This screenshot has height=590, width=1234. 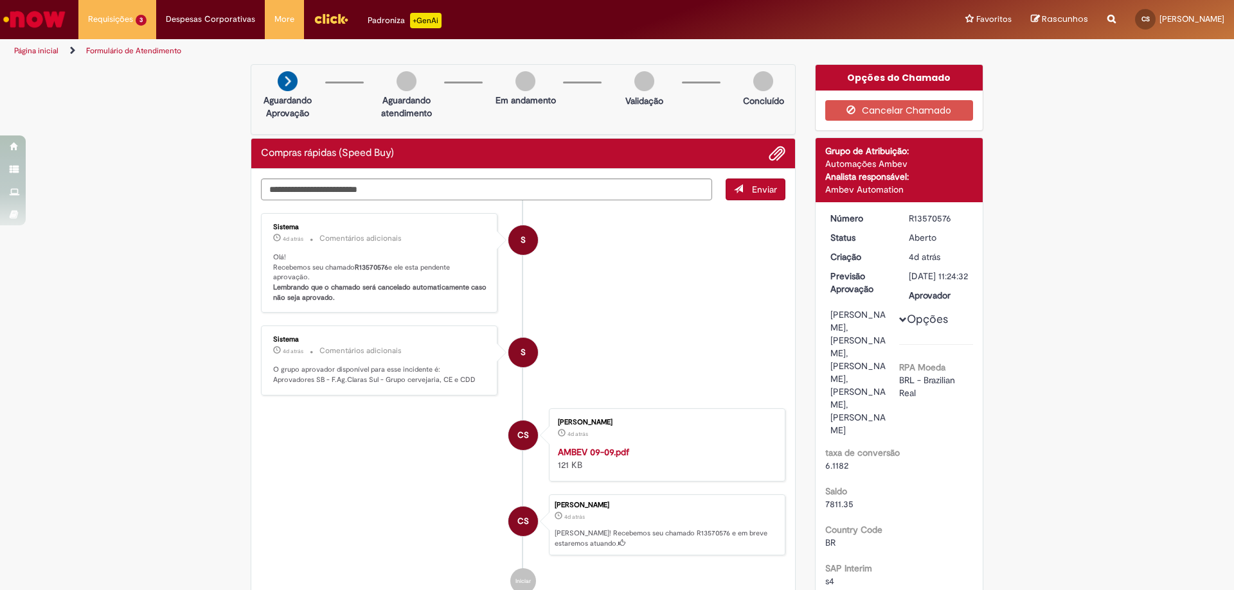 What do you see at coordinates (293, 239) in the screenshot?
I see `time: 26/09/2025 13:24:45` at bounding box center [293, 239].